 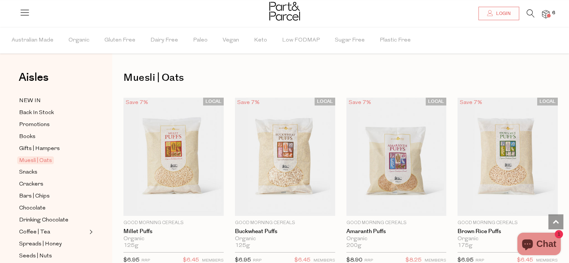 What do you see at coordinates (465, 246) in the screenshot?
I see `span: 175g` at bounding box center [465, 246].